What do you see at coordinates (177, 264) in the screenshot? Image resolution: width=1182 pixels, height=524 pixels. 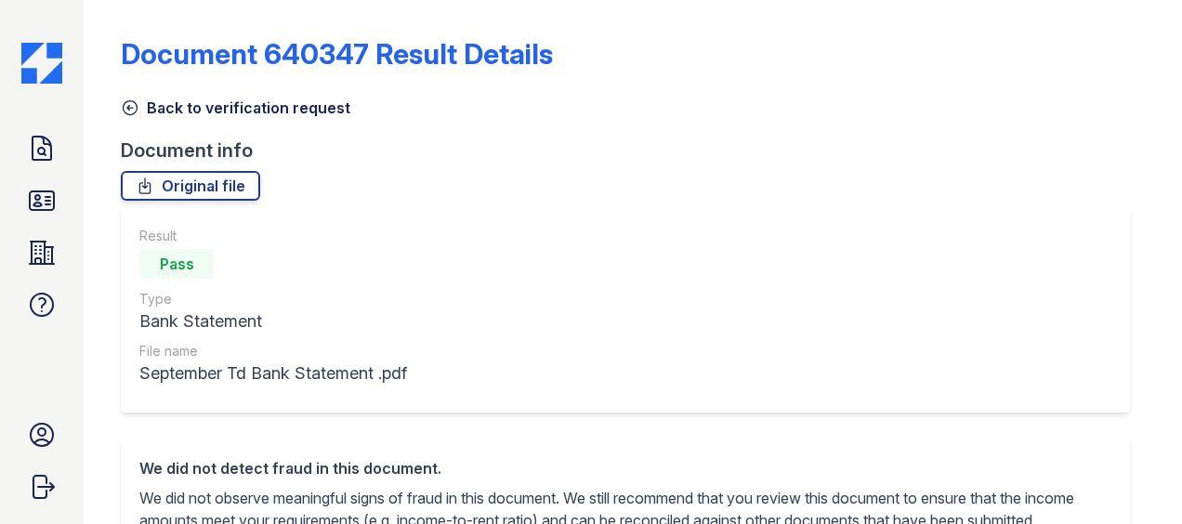 I see `div: Pass` at bounding box center [177, 264].